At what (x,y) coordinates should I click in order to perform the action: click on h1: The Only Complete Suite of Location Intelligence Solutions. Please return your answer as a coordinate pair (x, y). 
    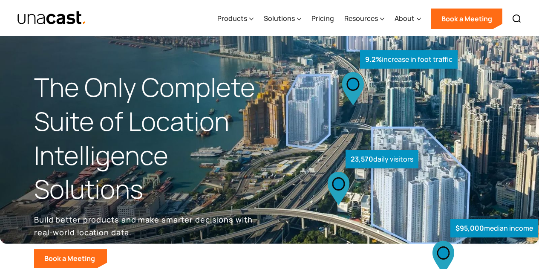
    Looking at the image, I should click on (152, 138).